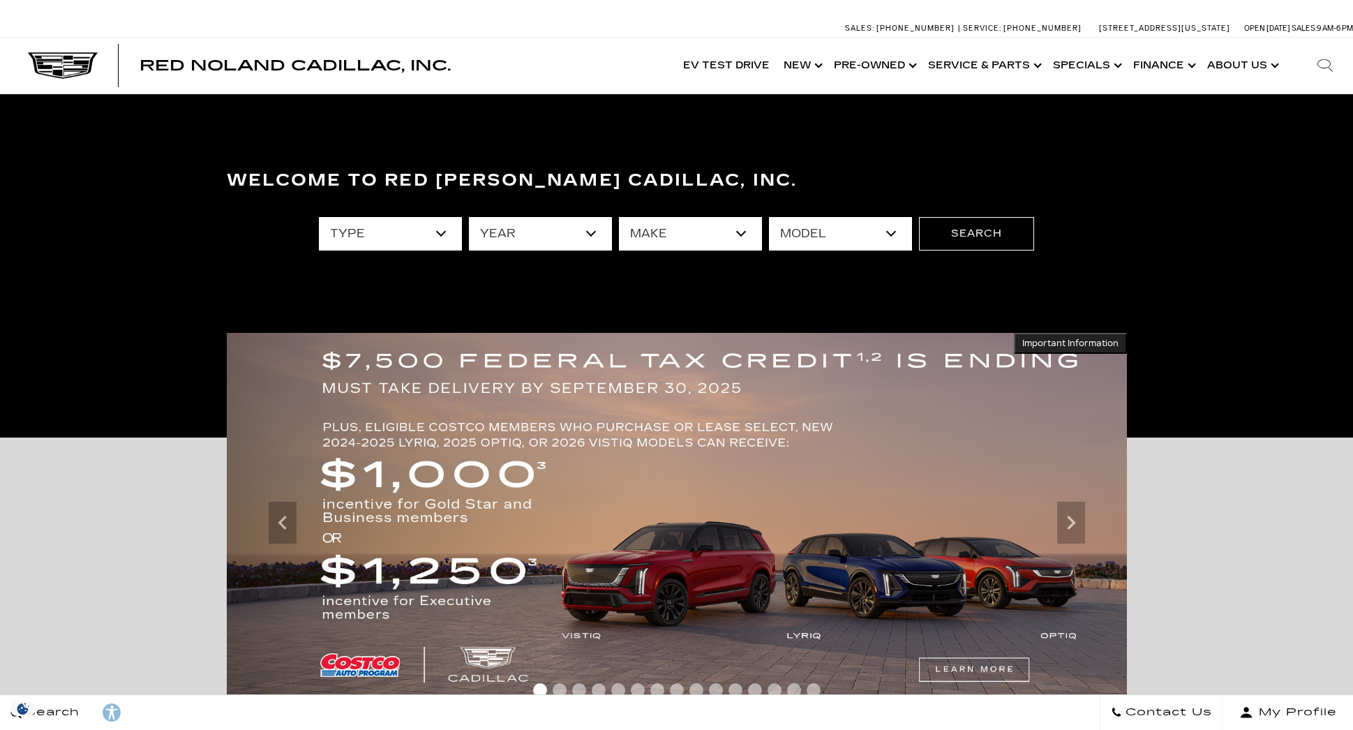 The image size is (1353, 730). I want to click on span: Go to slide 8, so click(677, 690).